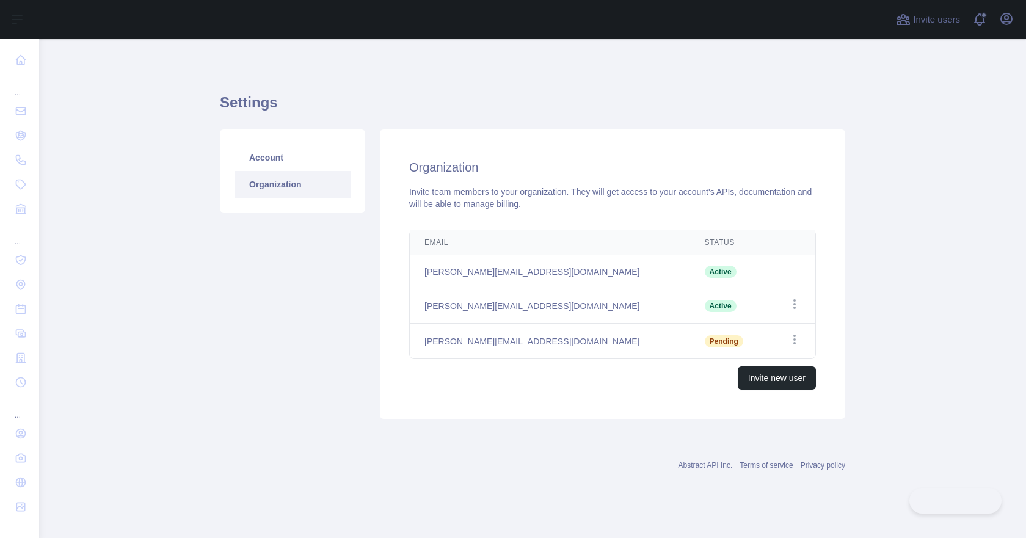 The width and height of the screenshot is (1026, 538). What do you see at coordinates (292, 184) in the screenshot?
I see `a: Organization` at bounding box center [292, 184].